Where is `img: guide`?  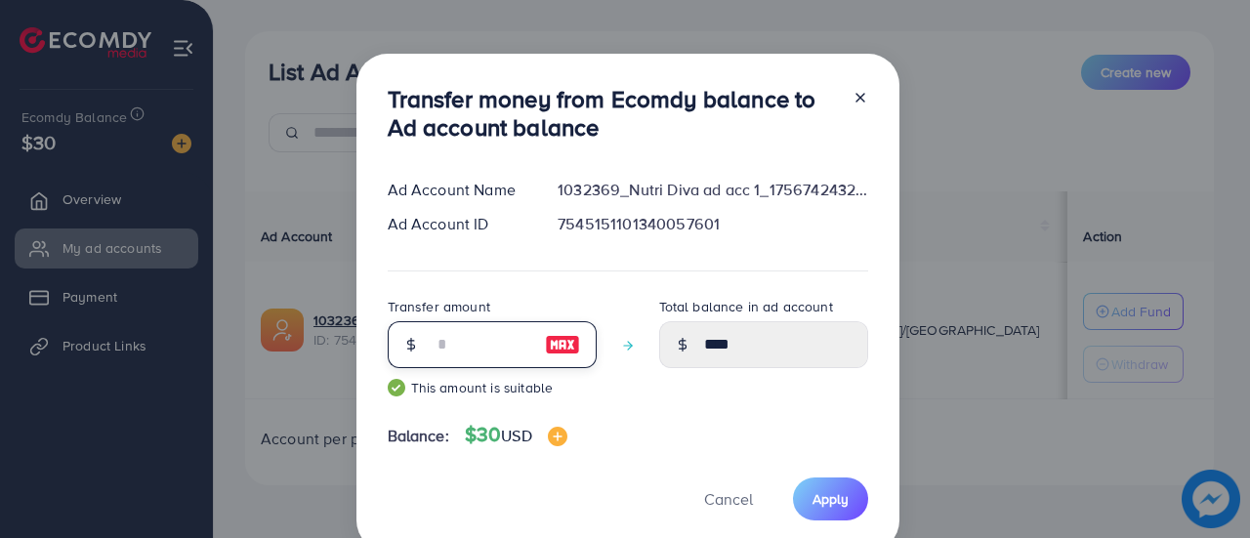 img: guide is located at coordinates (397, 388).